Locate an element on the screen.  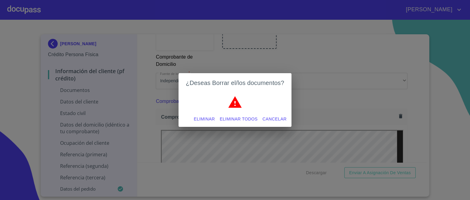
button: Eliminar is located at coordinates (204, 119).